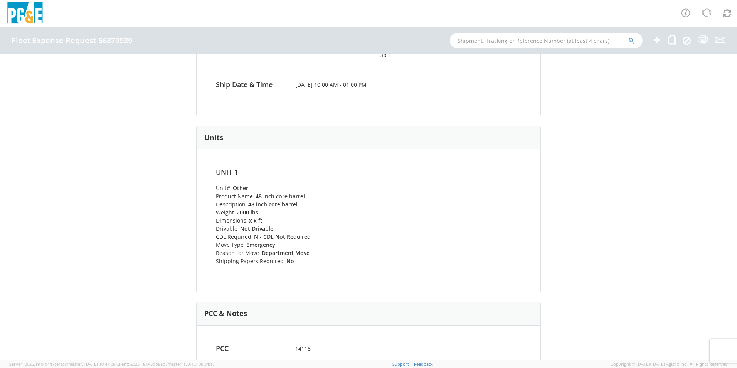 This screenshot has width=737, height=368. What do you see at coordinates (261, 244) in the screenshot?
I see `strong: Emergency` at bounding box center [261, 244].